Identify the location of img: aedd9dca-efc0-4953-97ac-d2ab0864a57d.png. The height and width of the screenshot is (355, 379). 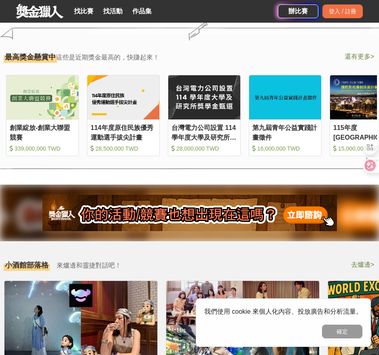
(190, 213).